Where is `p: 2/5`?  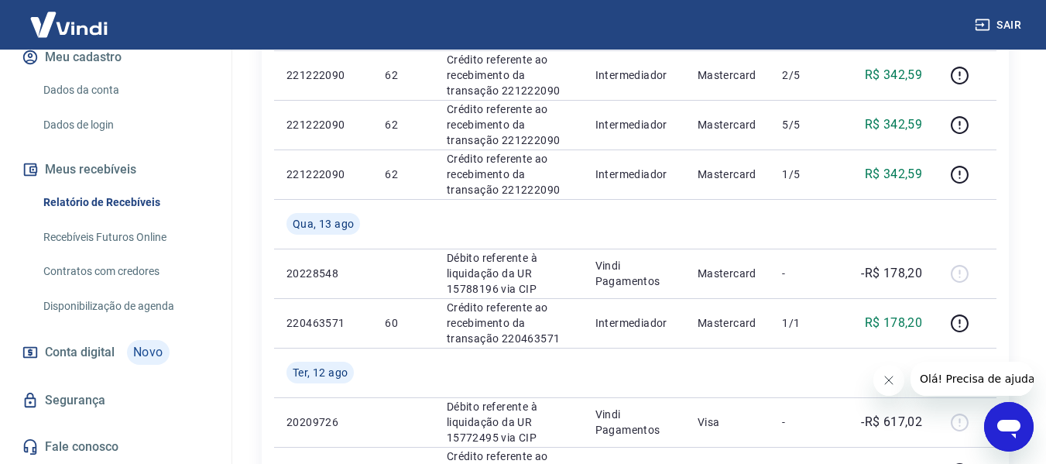 p: 2/5 is located at coordinates (805, 75).